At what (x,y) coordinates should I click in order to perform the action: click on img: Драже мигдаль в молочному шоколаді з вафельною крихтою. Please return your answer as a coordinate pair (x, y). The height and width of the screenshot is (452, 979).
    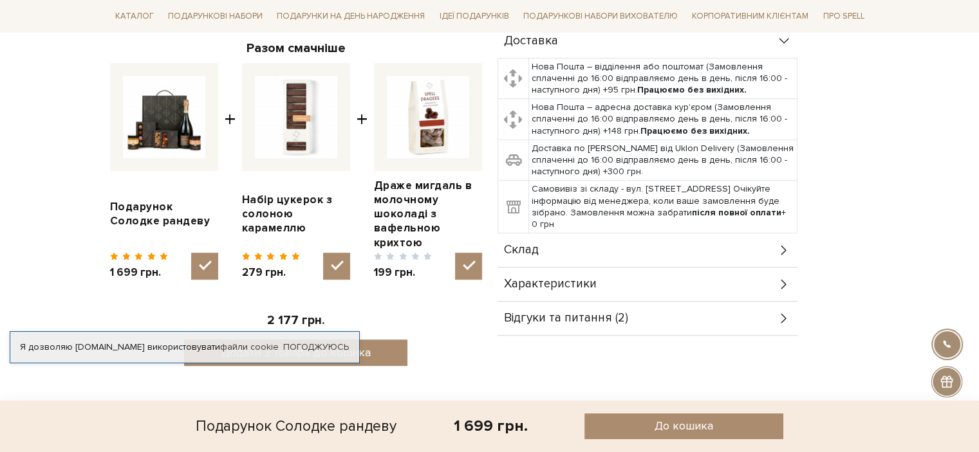
    Looking at the image, I should click on (428, 117).